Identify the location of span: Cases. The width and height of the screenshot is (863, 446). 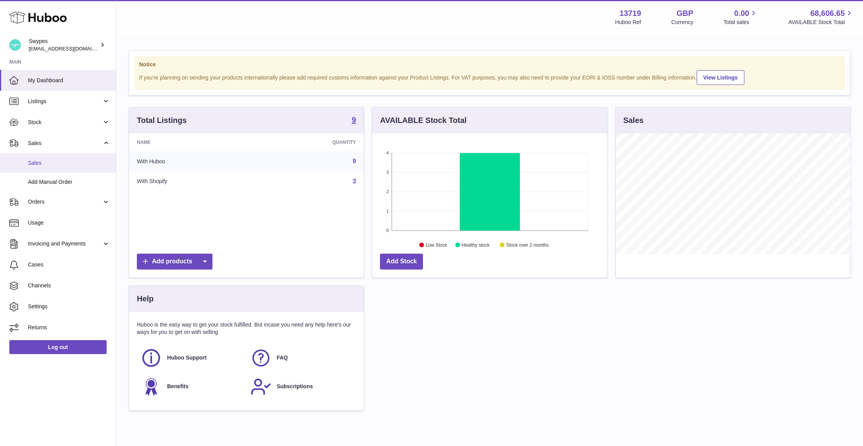
(69, 264).